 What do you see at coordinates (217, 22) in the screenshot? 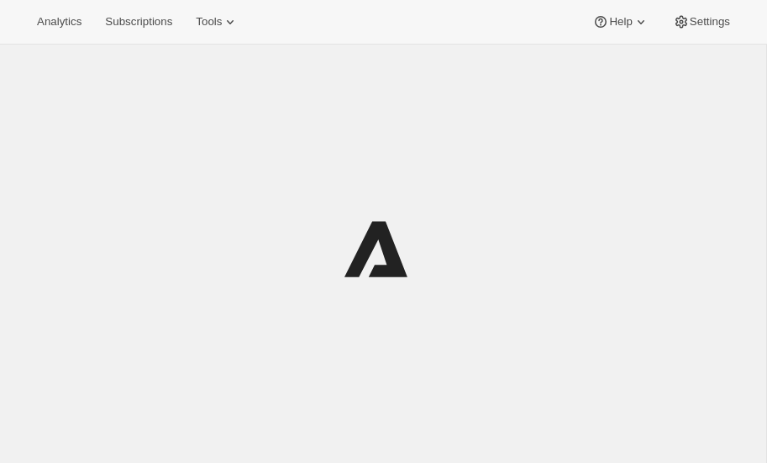
I see `button: Tools` at bounding box center [217, 22].